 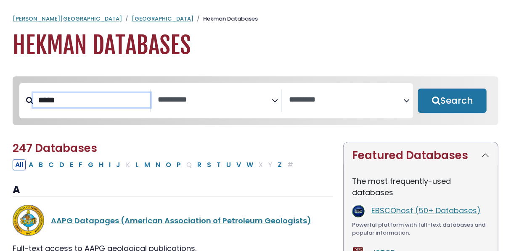 I want to click on button: Filter Results Z, so click(x=279, y=165).